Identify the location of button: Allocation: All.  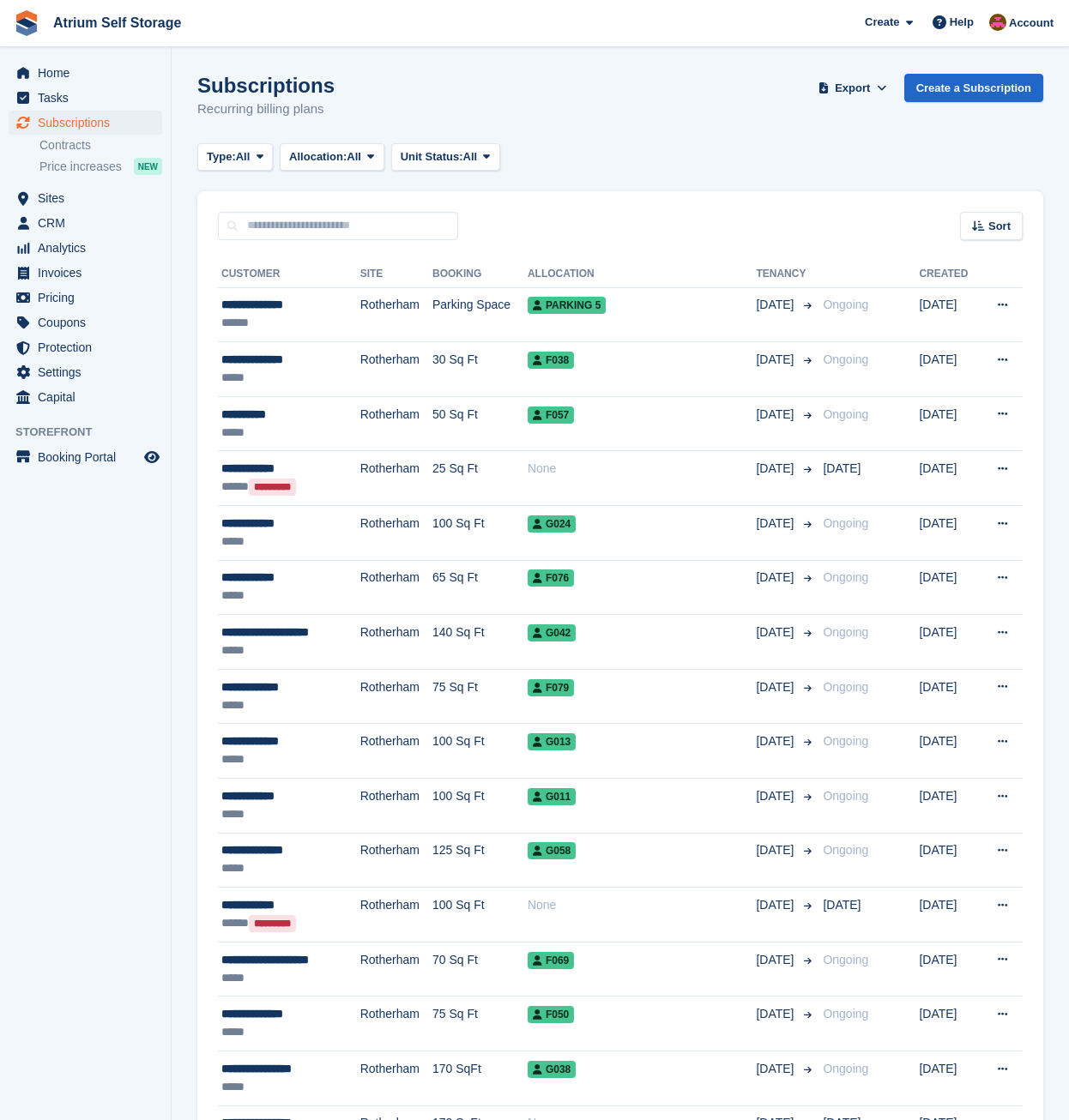
(332, 157).